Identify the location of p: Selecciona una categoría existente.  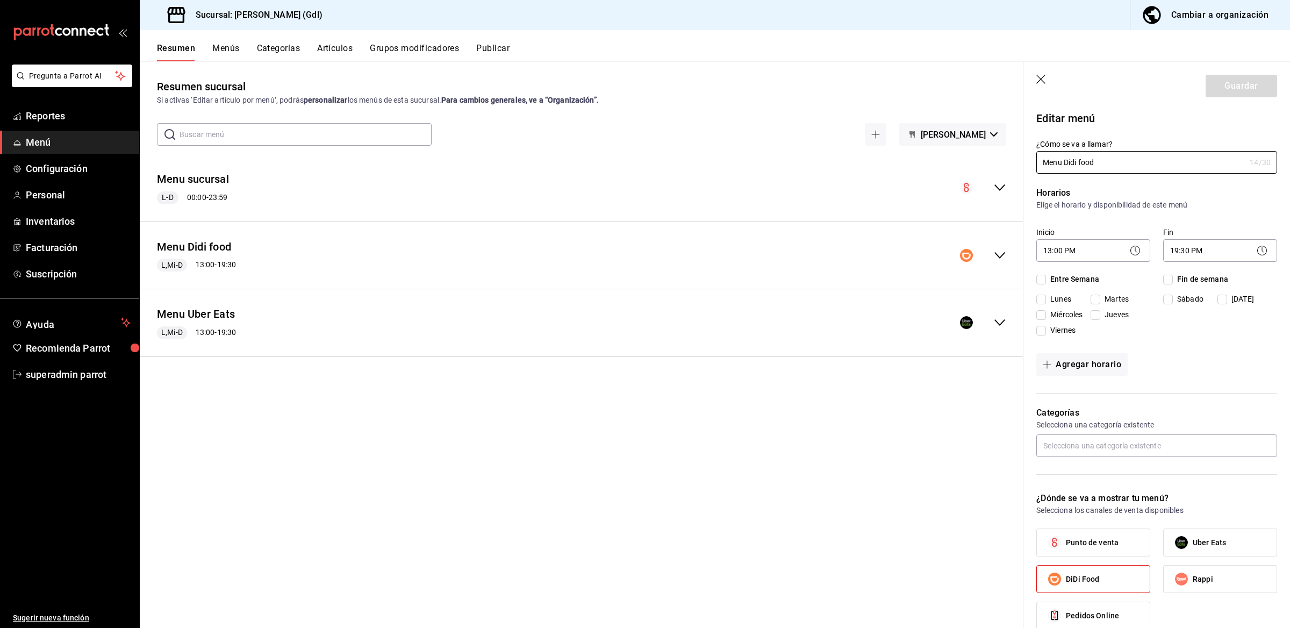
(1157, 425).